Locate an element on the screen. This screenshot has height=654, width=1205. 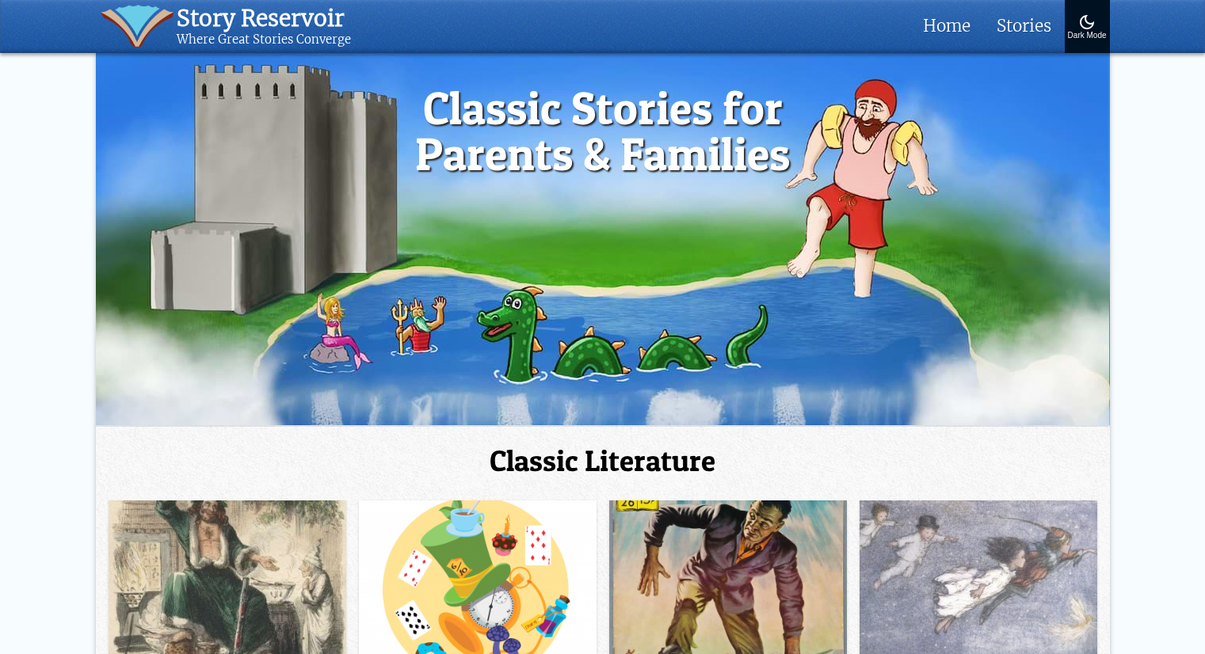
h2: Classic Literature is located at coordinates (603, 461).